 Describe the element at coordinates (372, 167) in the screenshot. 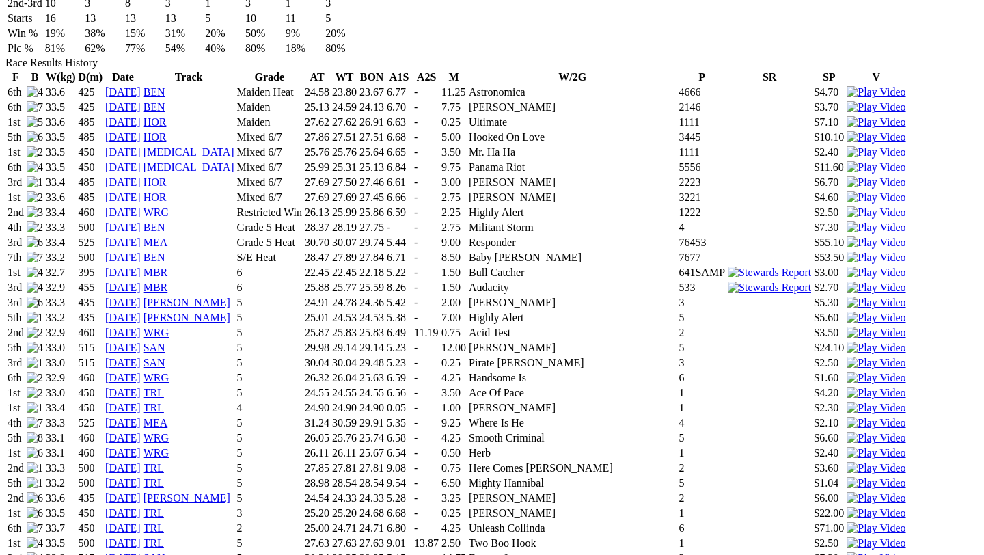

I see `td: 25.13` at that location.